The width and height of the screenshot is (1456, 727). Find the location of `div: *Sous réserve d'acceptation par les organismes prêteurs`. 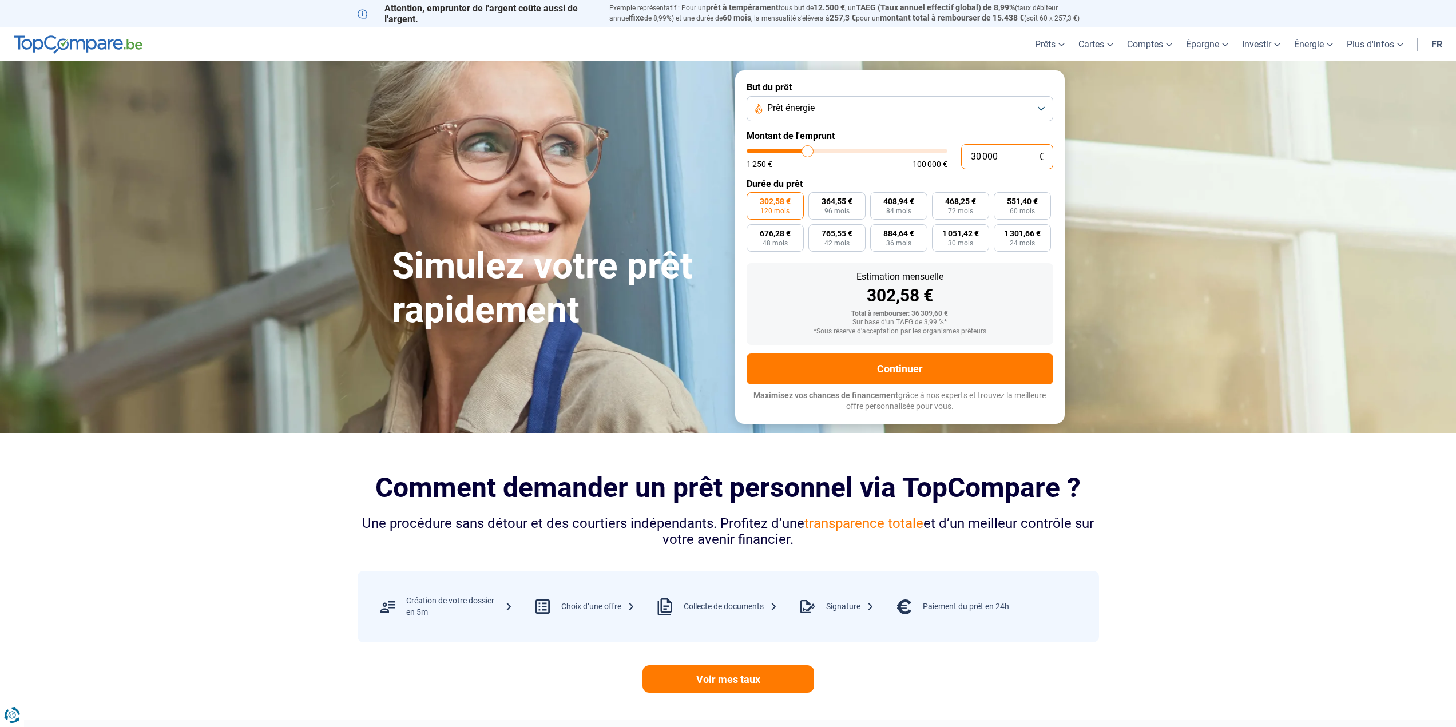

div: *Sous réserve d'acceptation par les organismes prêteurs is located at coordinates (900, 332).